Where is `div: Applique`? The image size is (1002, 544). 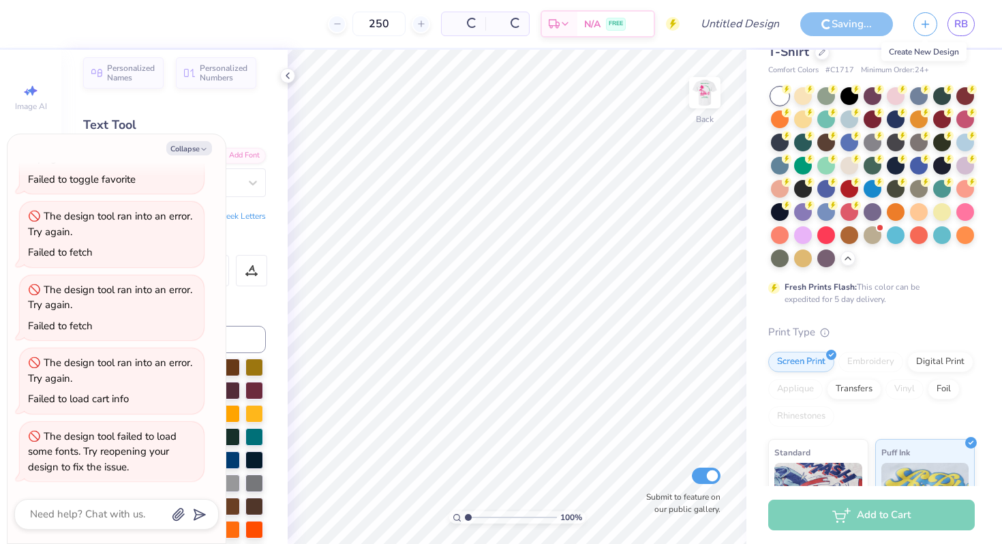
div: Applique is located at coordinates (795, 389).